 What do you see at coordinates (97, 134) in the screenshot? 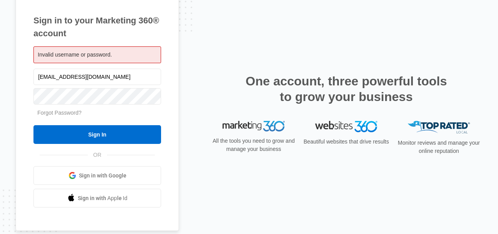
I see `input: Sign In` at bounding box center [97, 134].